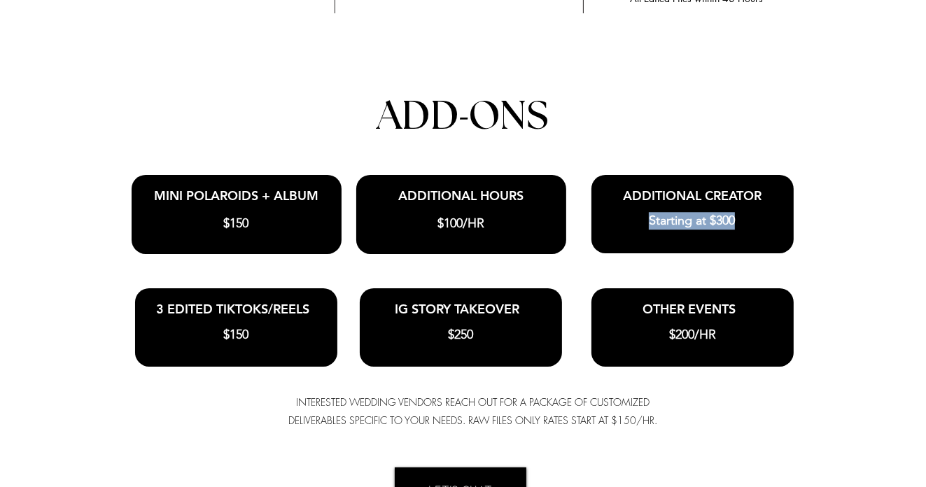  What do you see at coordinates (509, 117) in the screenshot?
I see `span: ONS` at bounding box center [509, 117].